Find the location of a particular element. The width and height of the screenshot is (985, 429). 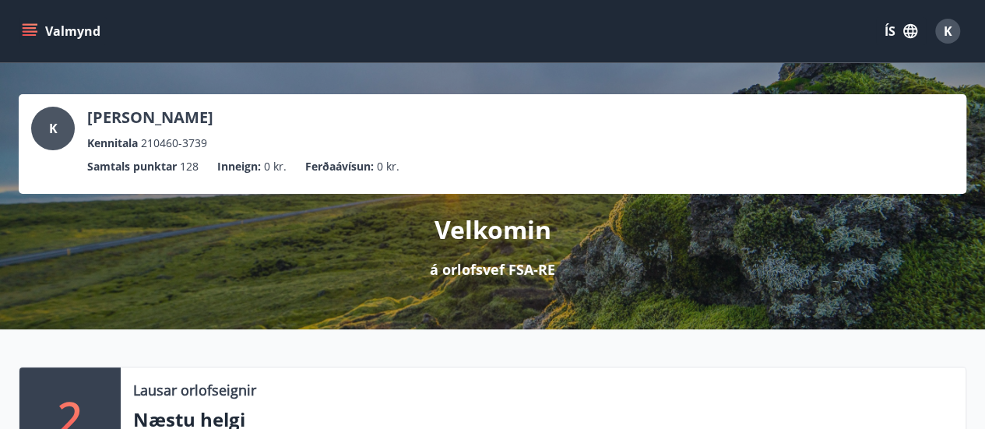

button: menu is located at coordinates (62, 31).